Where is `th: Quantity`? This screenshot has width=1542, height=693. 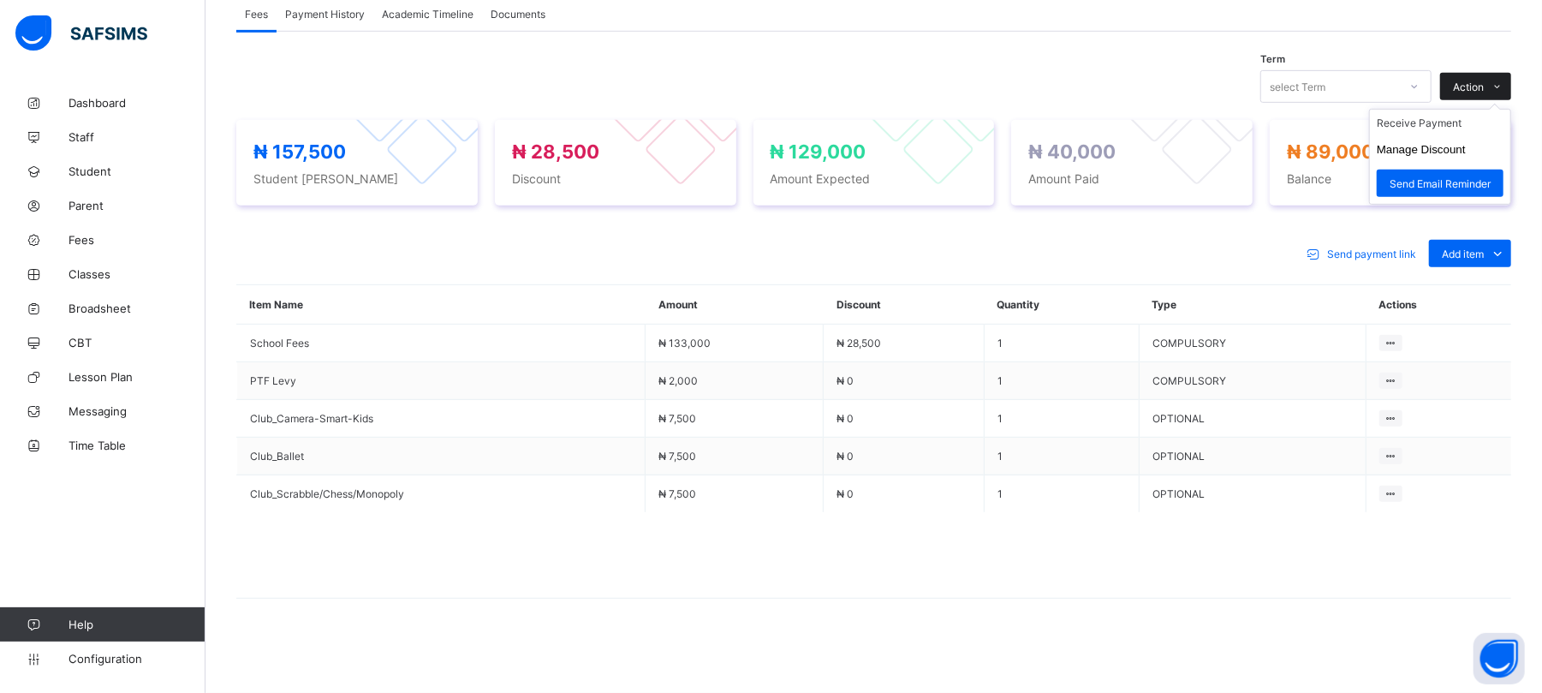
th: Quantity is located at coordinates (1061, 305).